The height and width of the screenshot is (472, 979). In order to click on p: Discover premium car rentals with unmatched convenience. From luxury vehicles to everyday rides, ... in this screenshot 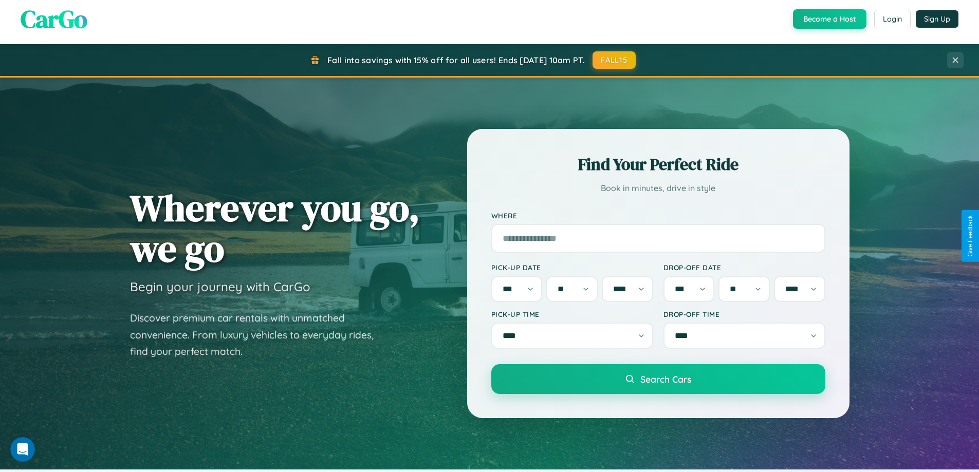, I will do `click(258, 335)`.